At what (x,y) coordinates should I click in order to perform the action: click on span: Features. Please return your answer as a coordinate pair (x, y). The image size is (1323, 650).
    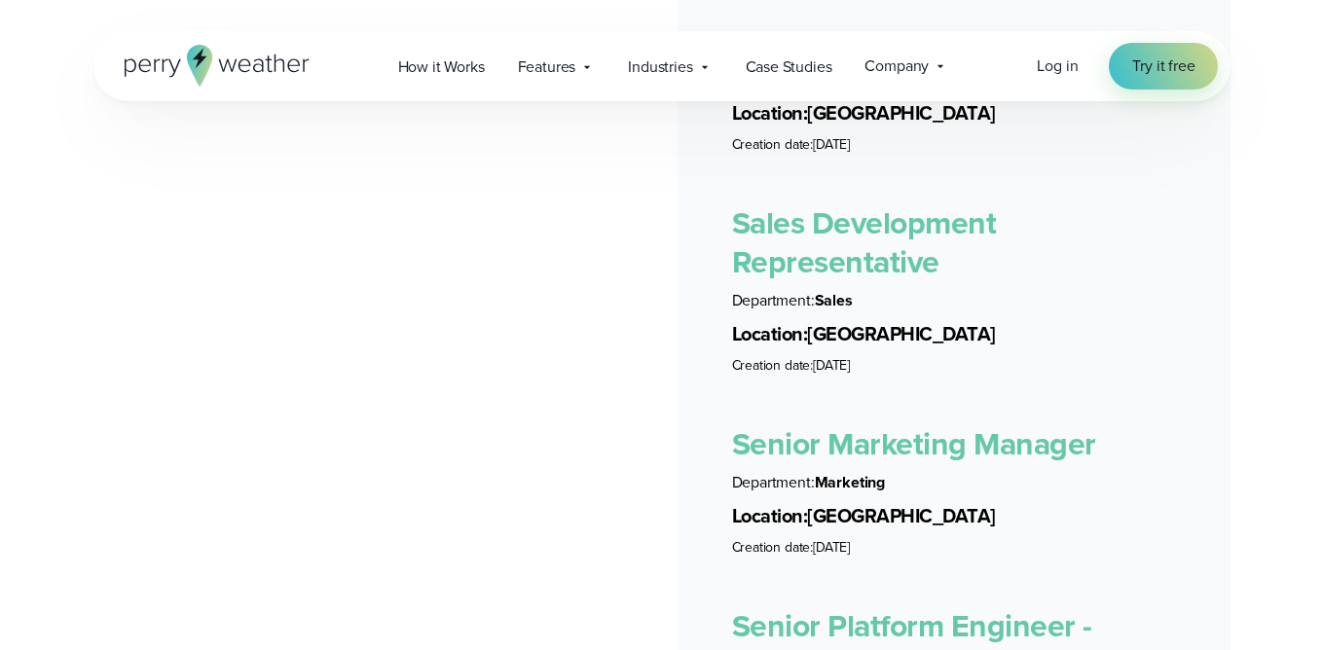
    Looking at the image, I should click on (547, 67).